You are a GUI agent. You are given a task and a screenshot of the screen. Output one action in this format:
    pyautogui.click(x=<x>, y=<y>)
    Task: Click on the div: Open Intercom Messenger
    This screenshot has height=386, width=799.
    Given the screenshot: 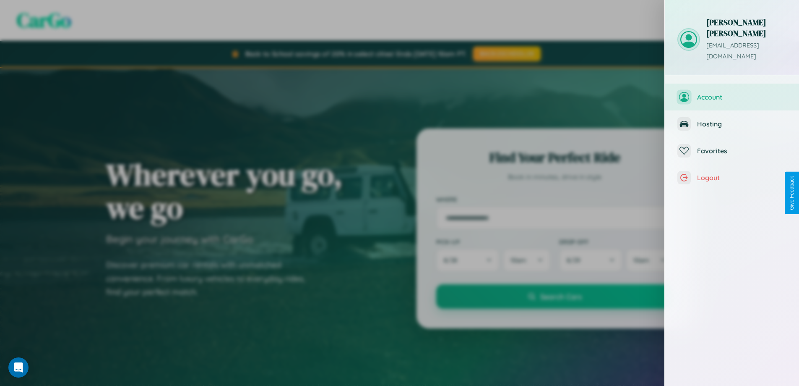 What is the action you would take?
    pyautogui.click(x=18, y=367)
    